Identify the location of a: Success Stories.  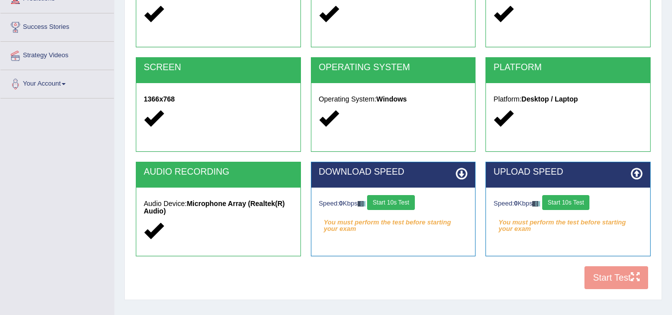
(57, 26).